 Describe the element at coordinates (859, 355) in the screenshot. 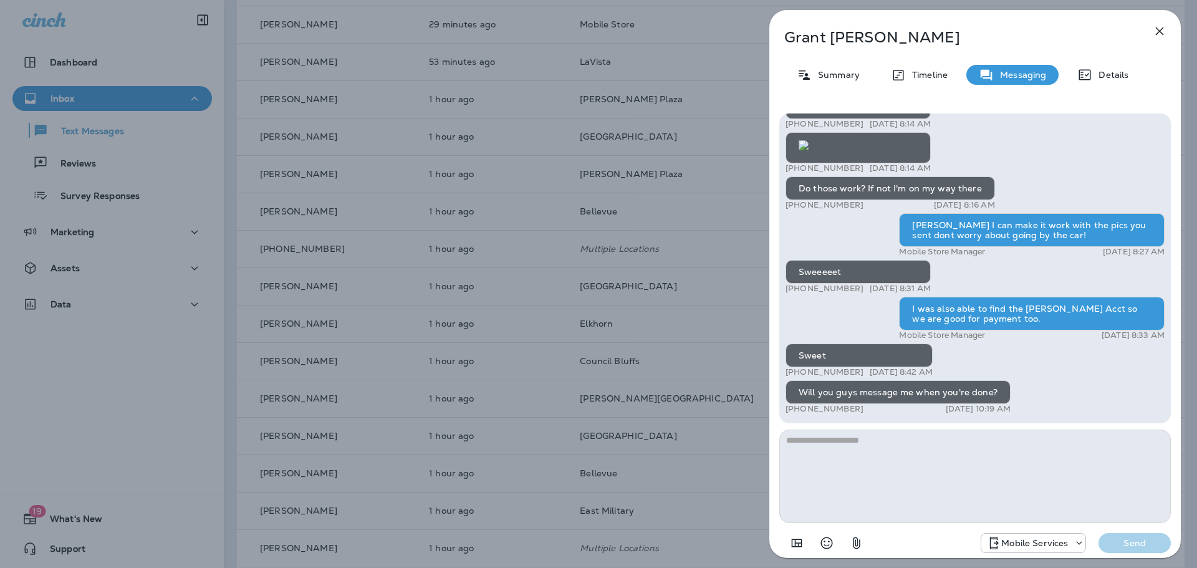

I see `div: Sweet` at that location.